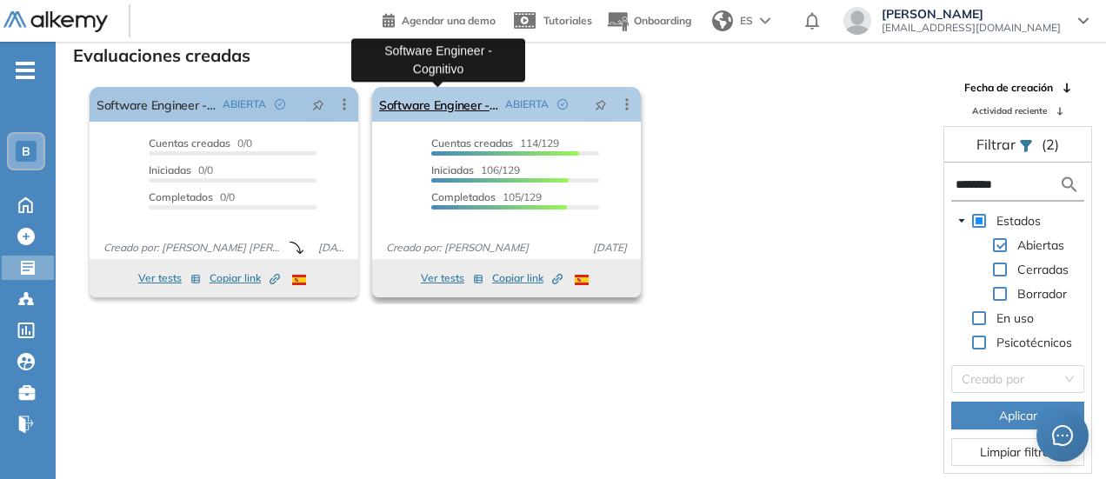  What do you see at coordinates (1063, 436) in the screenshot?
I see `span: message` at bounding box center [1063, 436].